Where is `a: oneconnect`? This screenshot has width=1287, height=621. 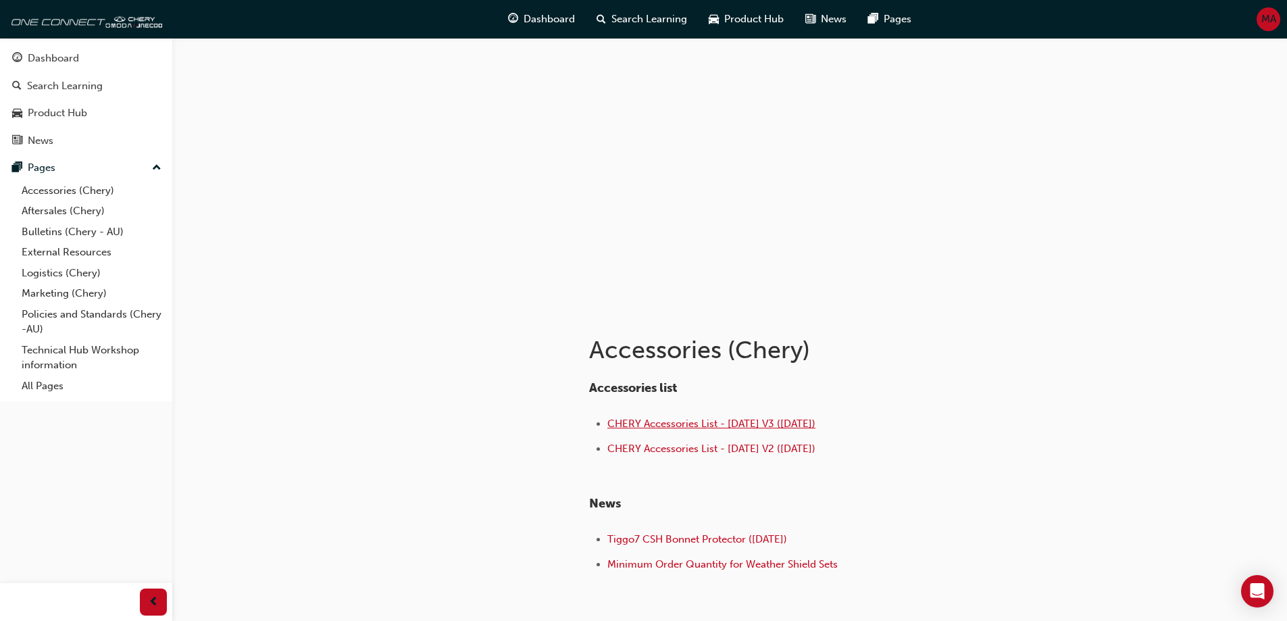
a: oneconnect is located at coordinates (84, 19).